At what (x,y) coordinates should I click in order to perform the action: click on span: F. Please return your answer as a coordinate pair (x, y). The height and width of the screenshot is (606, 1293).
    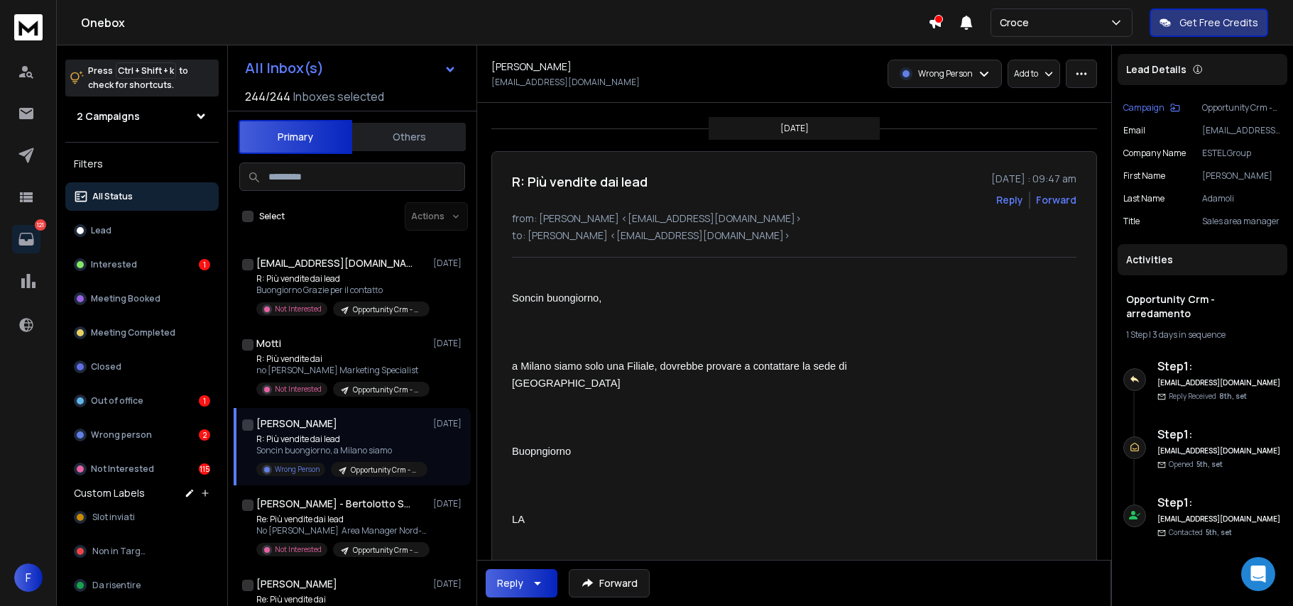
    Looking at the image, I should click on (28, 578).